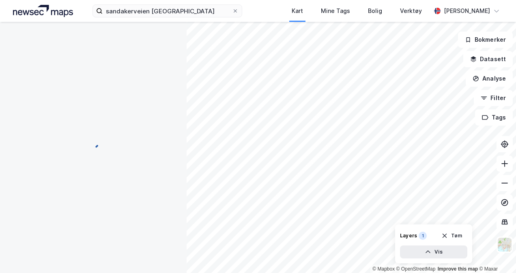  What do you see at coordinates (496, 254) in the screenshot?
I see `div: Kontrollprogram for chat` at bounding box center [496, 254].